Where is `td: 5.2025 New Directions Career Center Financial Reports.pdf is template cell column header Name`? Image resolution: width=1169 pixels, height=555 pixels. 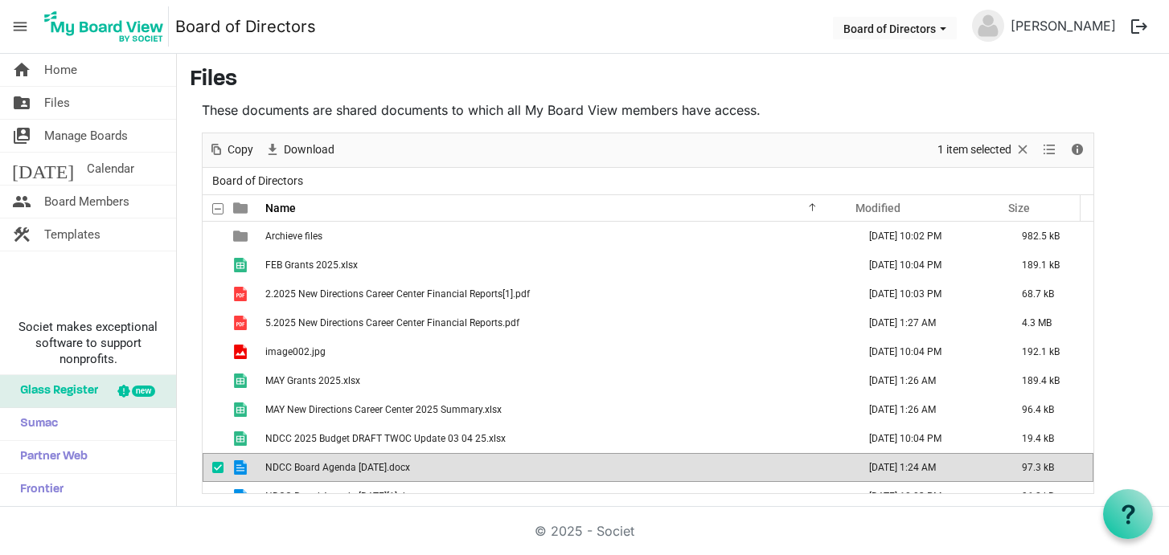 td: 5.2025 New Directions Career Center Financial Reports.pdf is template cell column header Name is located at coordinates (556, 323).